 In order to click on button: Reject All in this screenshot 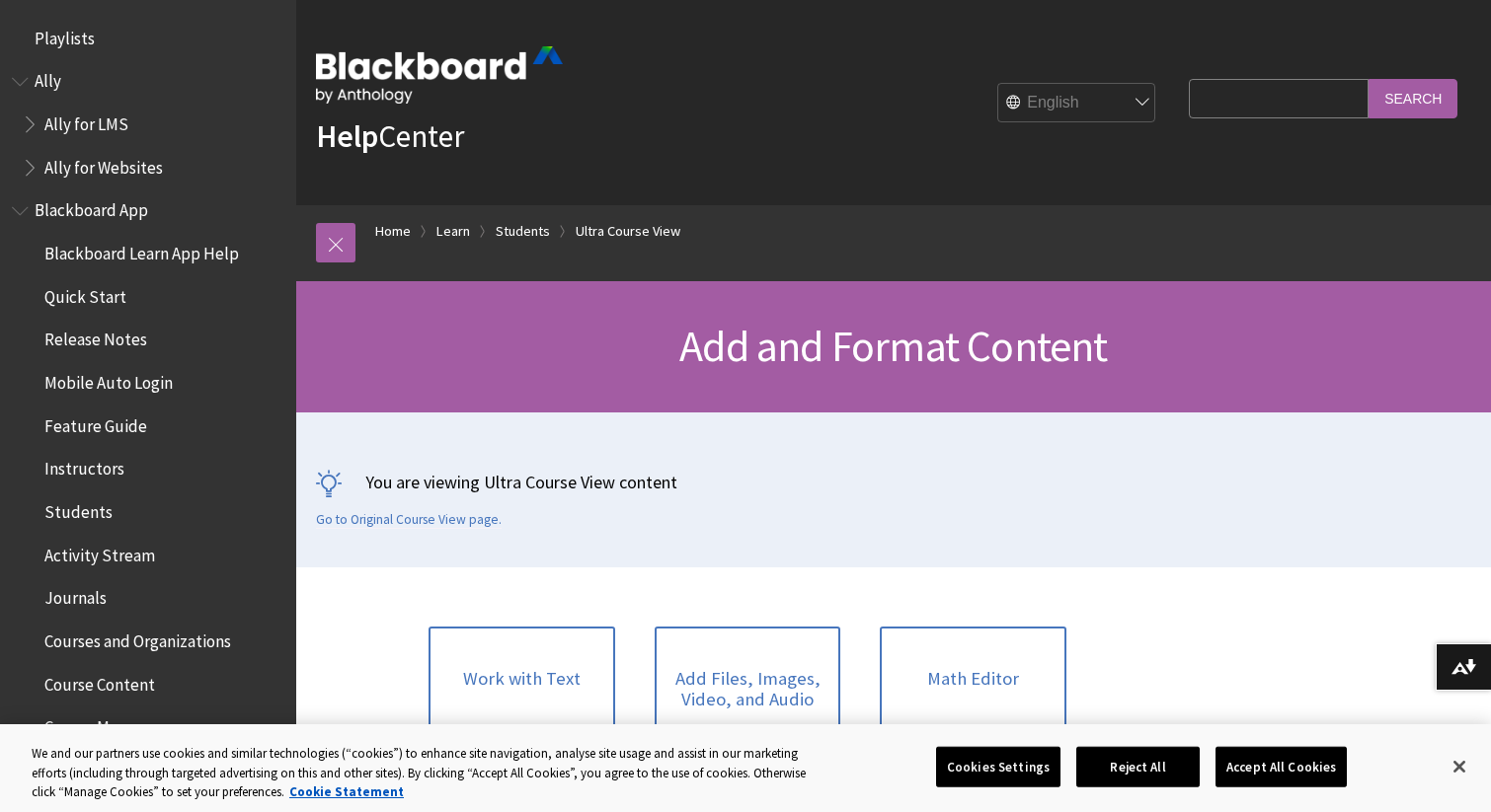, I will do `click(1137, 767)`.